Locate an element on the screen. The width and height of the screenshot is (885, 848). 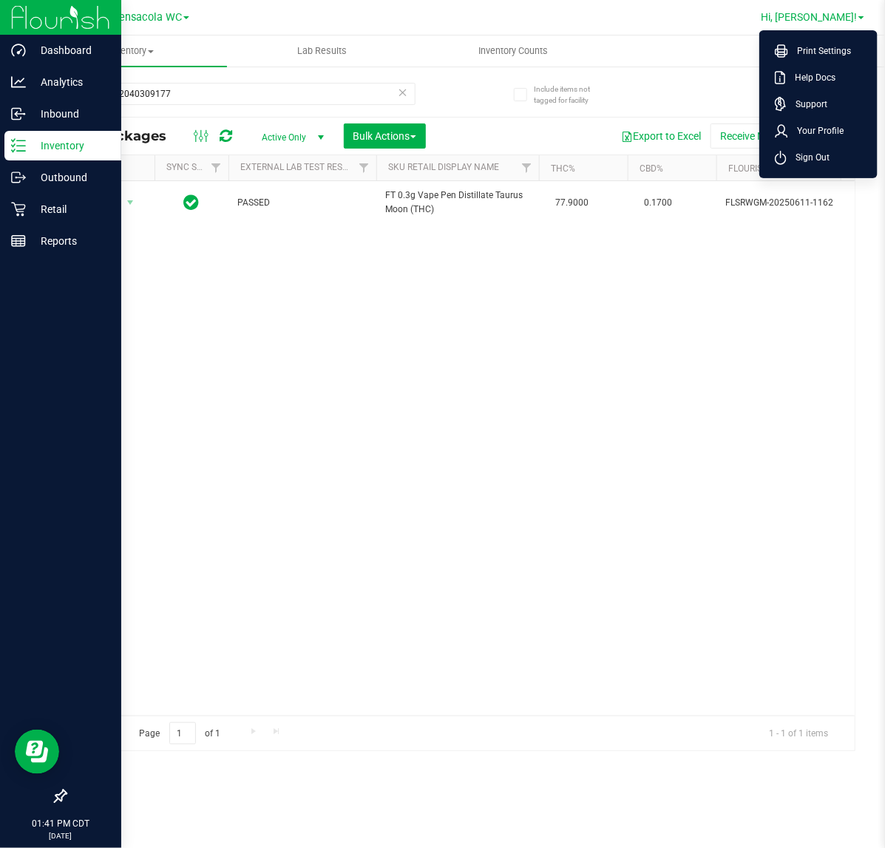
a: CBD% is located at coordinates (651, 168).